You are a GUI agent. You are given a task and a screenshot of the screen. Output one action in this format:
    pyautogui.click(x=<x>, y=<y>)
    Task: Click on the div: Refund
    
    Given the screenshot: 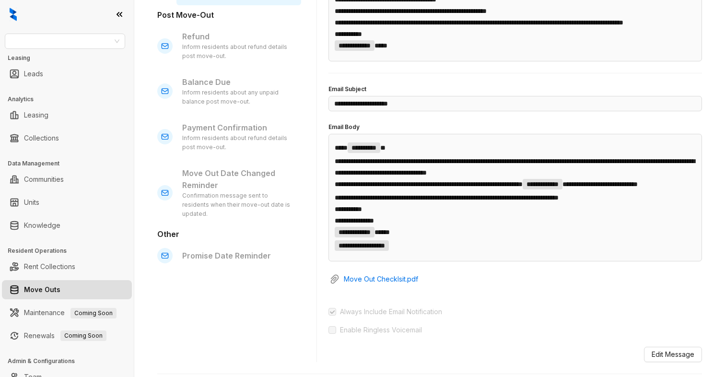 What is the action you would take?
    pyautogui.click(x=239, y=46)
    